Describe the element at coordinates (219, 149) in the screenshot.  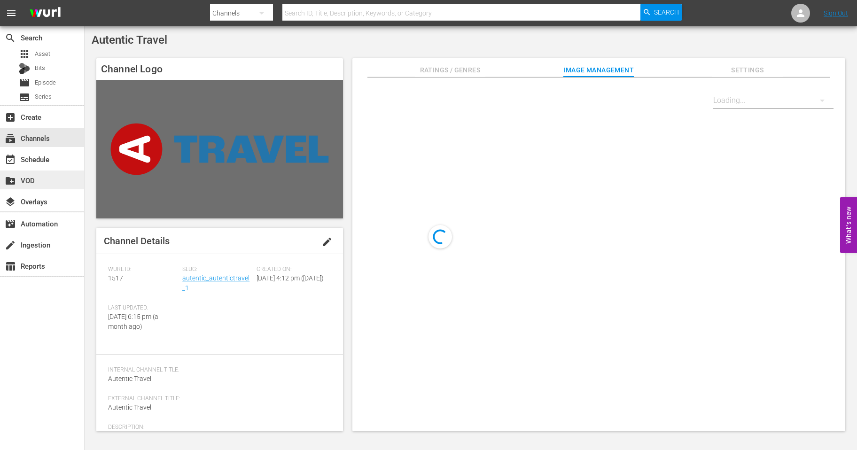
I see `img: Autentic Travel` at that location.